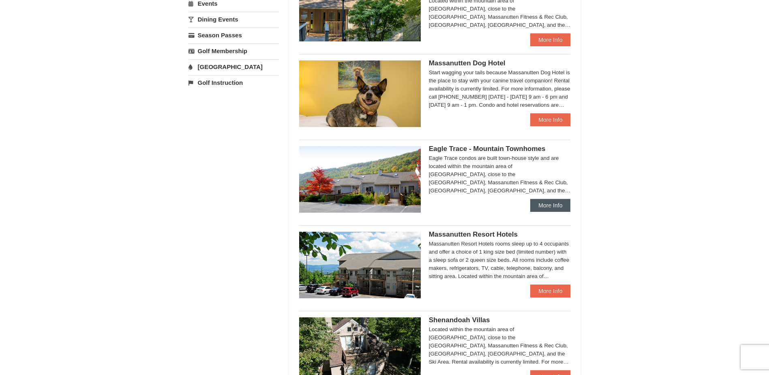 The height and width of the screenshot is (375, 769). I want to click on a: Season Passes, so click(233, 35).